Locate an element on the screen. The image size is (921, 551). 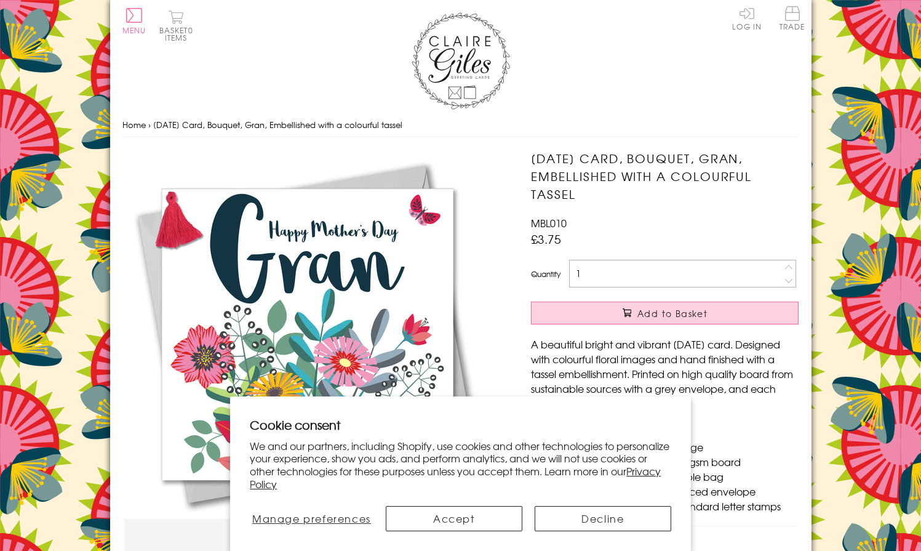
button: Add to Basket is located at coordinates (665, 313).